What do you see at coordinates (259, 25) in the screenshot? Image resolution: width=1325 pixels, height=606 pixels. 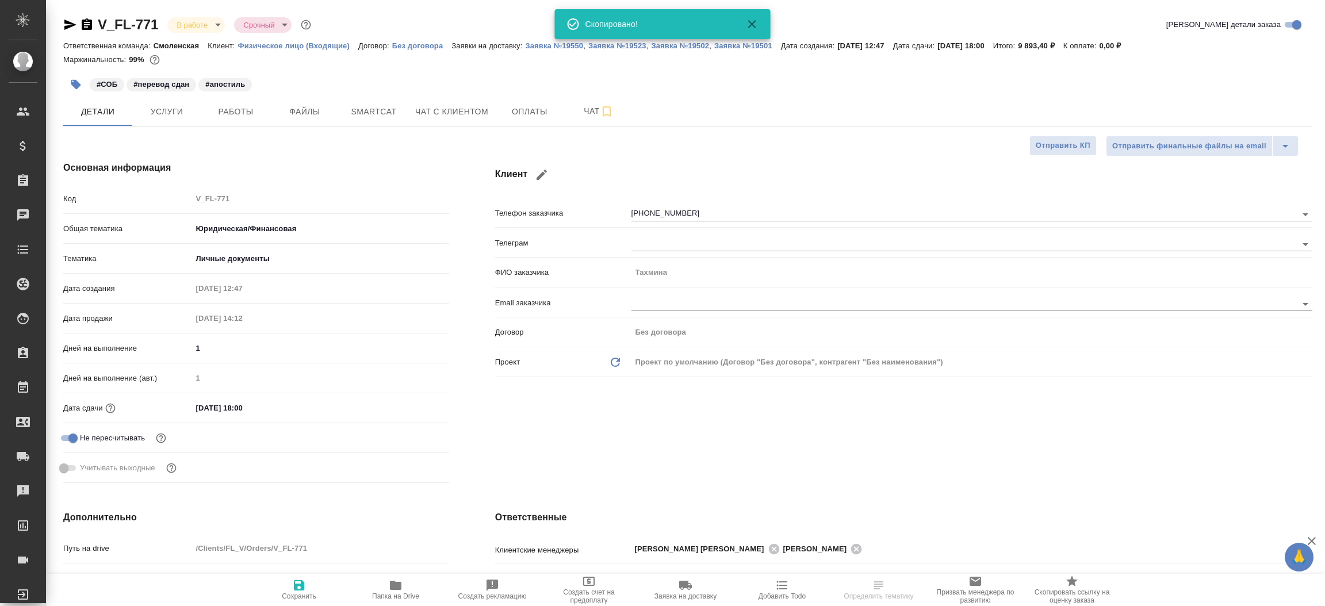 I see `button: Срочный` at bounding box center [259, 25].